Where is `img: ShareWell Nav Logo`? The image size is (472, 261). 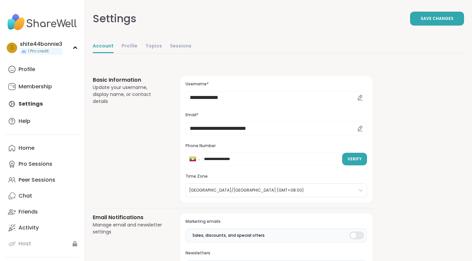
img: ShareWell Nav Logo is located at coordinates (42, 22).